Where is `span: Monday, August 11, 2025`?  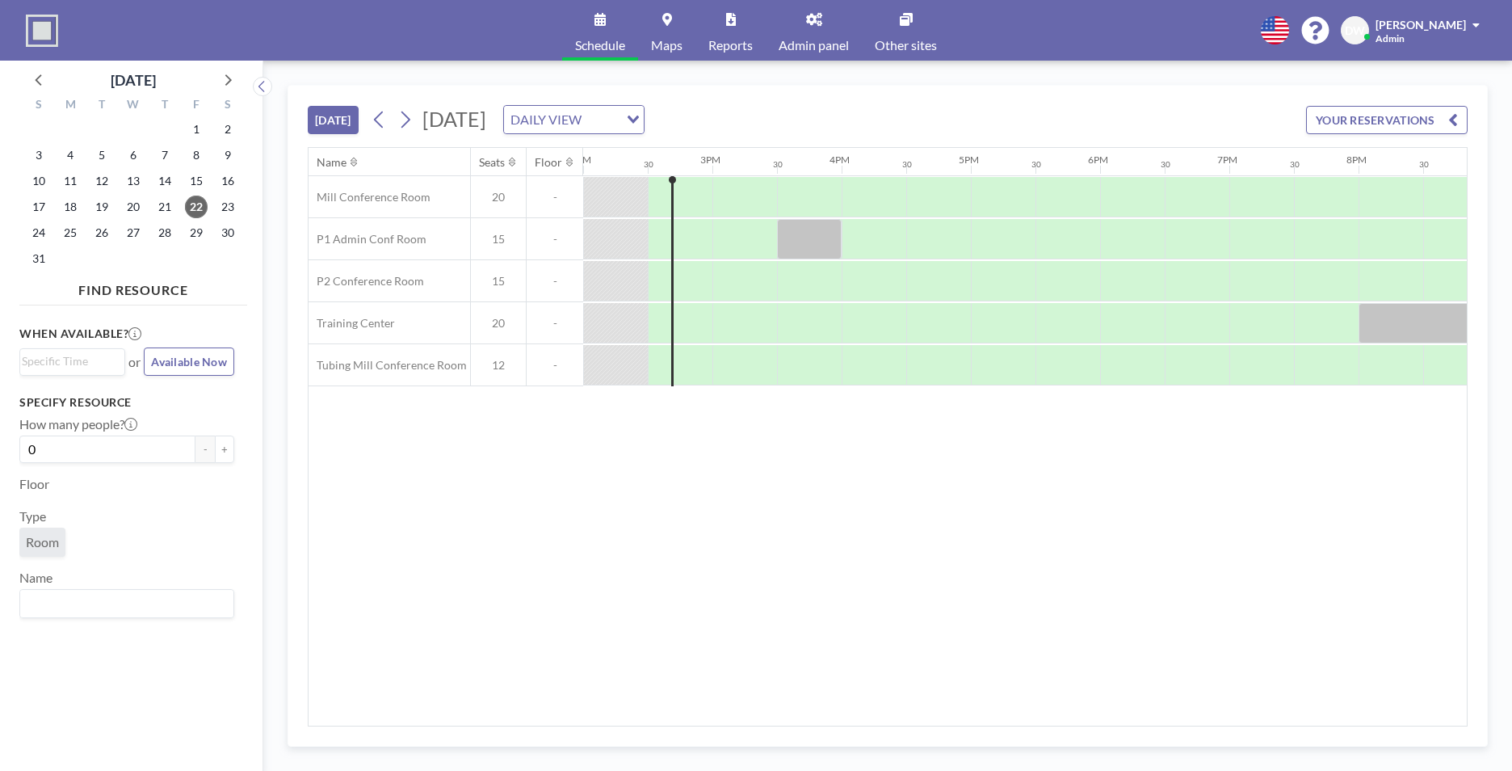 span: Monday, August 11, 2025 is located at coordinates (70, 181).